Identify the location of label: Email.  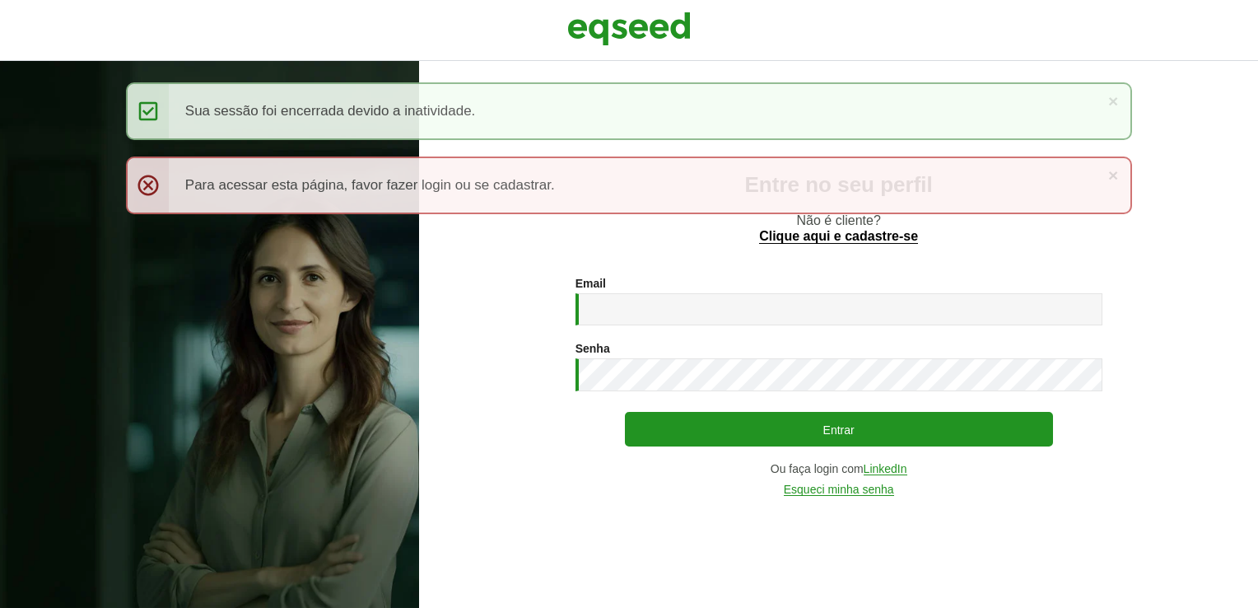
(590, 283).